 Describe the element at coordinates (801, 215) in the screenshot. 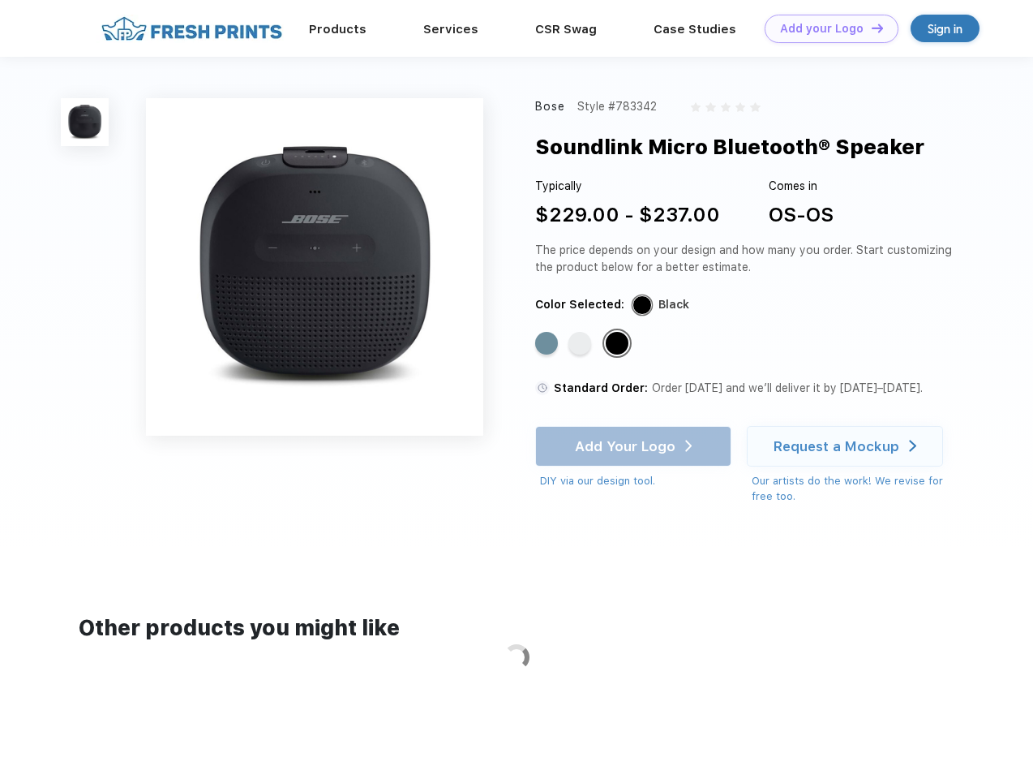

I see `div: OS-OS` at that location.